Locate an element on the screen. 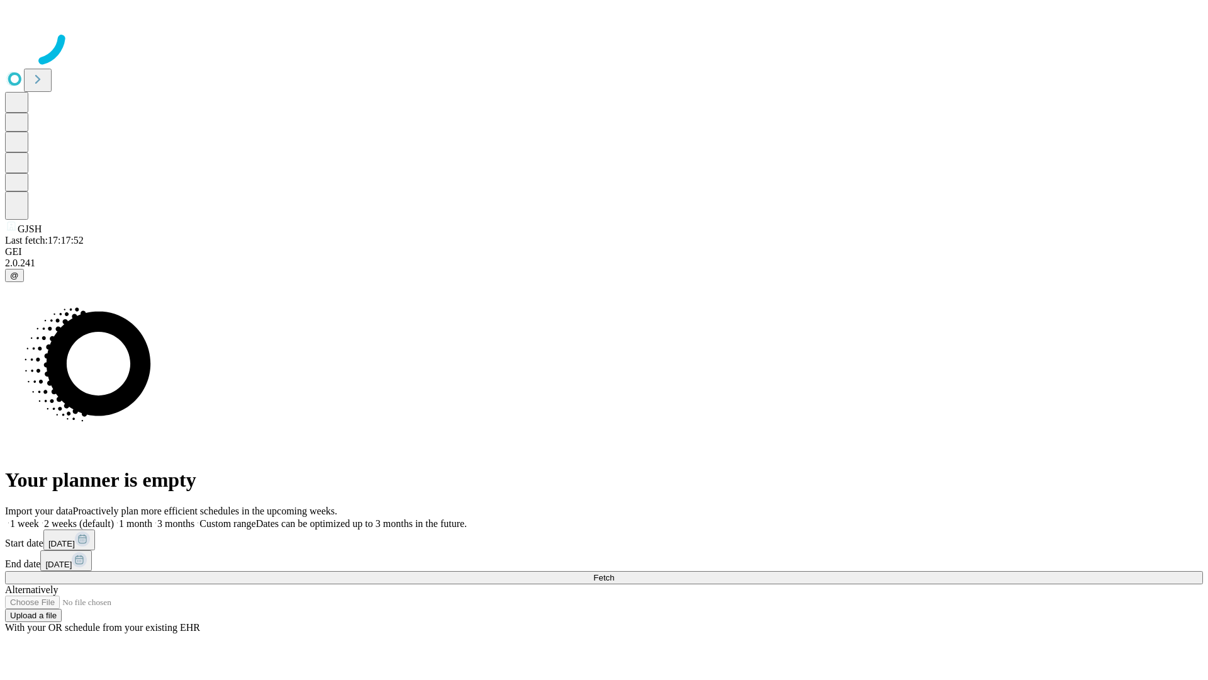 This screenshot has height=680, width=1208. div: GEI is located at coordinates (604, 252).